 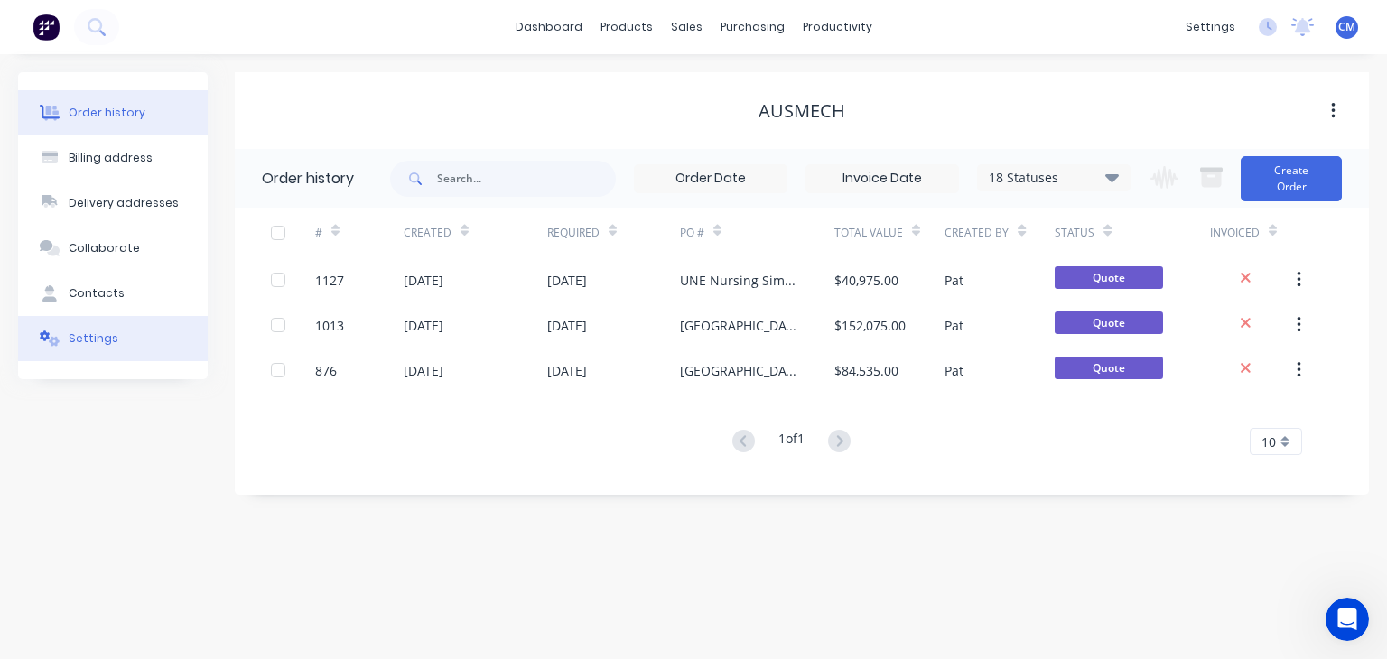 I want to click on div: products, so click(x=627, y=27).